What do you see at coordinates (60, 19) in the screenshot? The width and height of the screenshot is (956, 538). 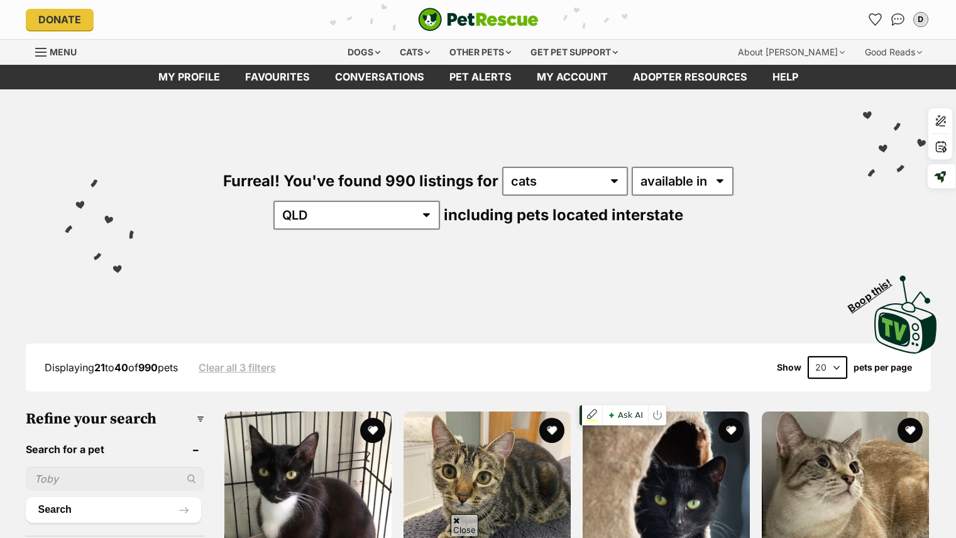 I see `a: Donate` at bounding box center [60, 19].